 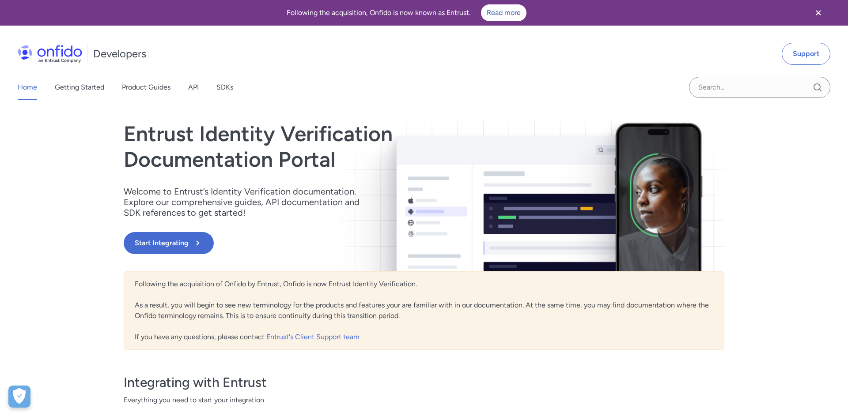 What do you see at coordinates (169, 243) in the screenshot?
I see `button: Start Integrating` at bounding box center [169, 243].